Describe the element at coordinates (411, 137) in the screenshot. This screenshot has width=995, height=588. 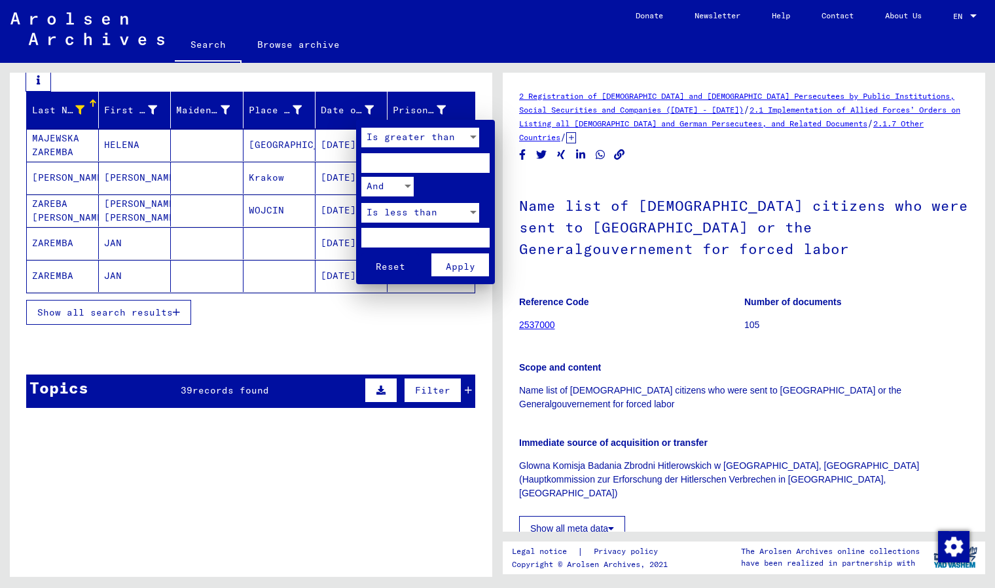
I see `span: Is greater than` at that location.